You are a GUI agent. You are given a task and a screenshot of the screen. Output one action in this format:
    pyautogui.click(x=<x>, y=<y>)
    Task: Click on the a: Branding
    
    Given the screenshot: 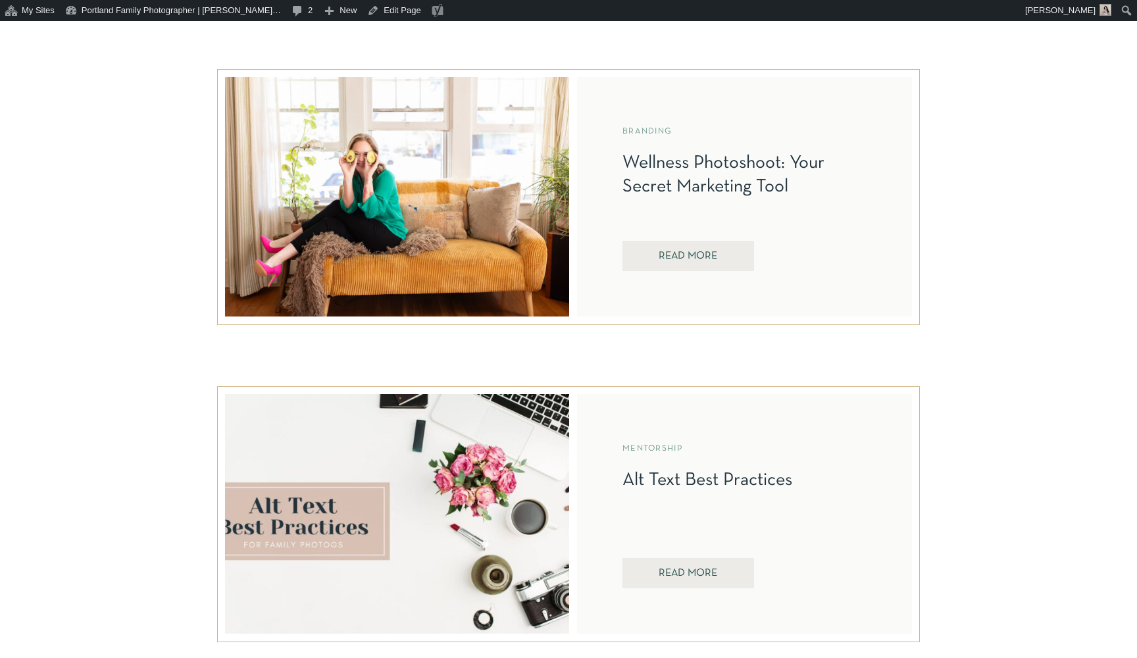 What is the action you would take?
    pyautogui.click(x=647, y=132)
    